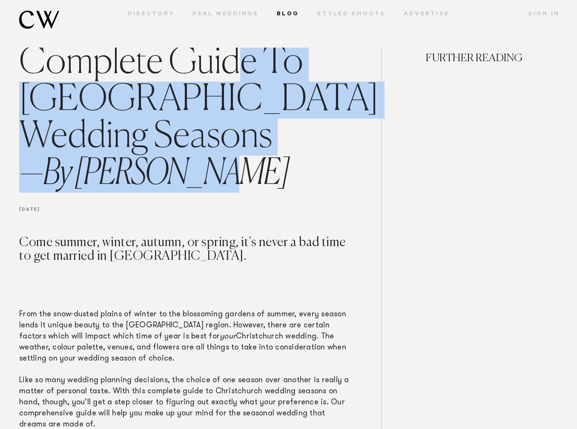  Describe the element at coordinates (539, 14) in the screenshot. I see `a: Sign In` at that location.